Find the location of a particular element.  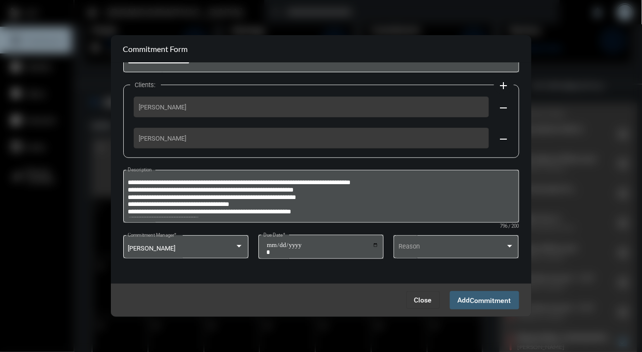

label: Clients: is located at coordinates (146, 85).